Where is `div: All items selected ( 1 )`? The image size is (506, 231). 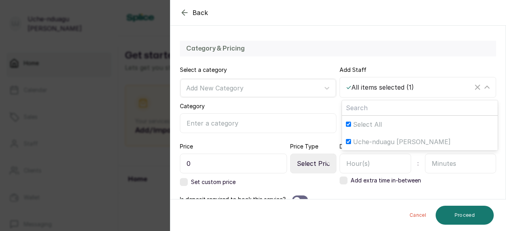
div: All items selected ( 1 ) is located at coordinates (409, 87).